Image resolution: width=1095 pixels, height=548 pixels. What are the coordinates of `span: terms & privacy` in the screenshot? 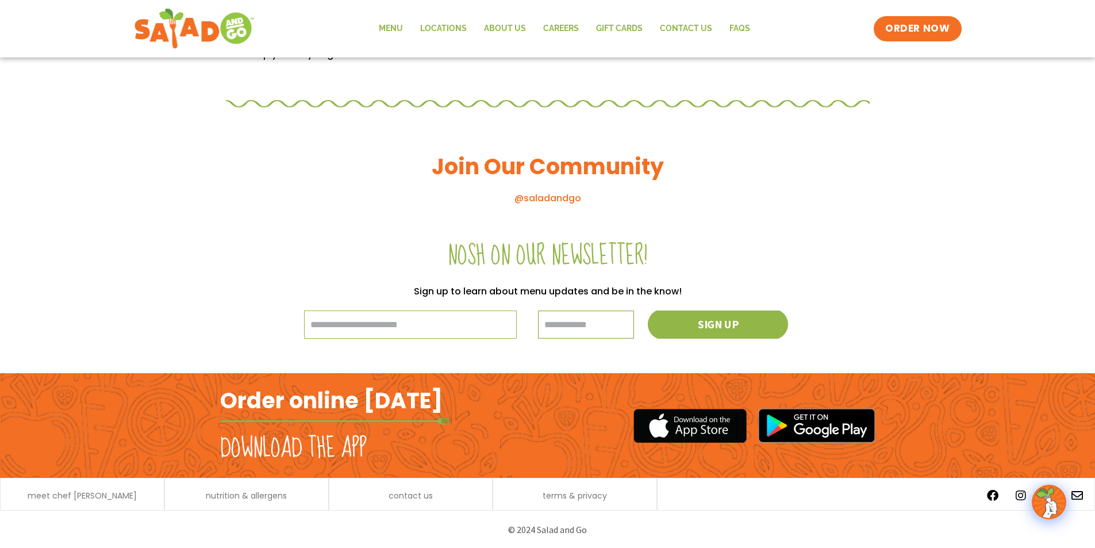 It's located at (575, 495).